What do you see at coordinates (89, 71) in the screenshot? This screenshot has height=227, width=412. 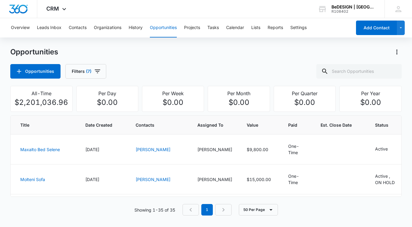 I see `span: (7)` at bounding box center [89, 71].